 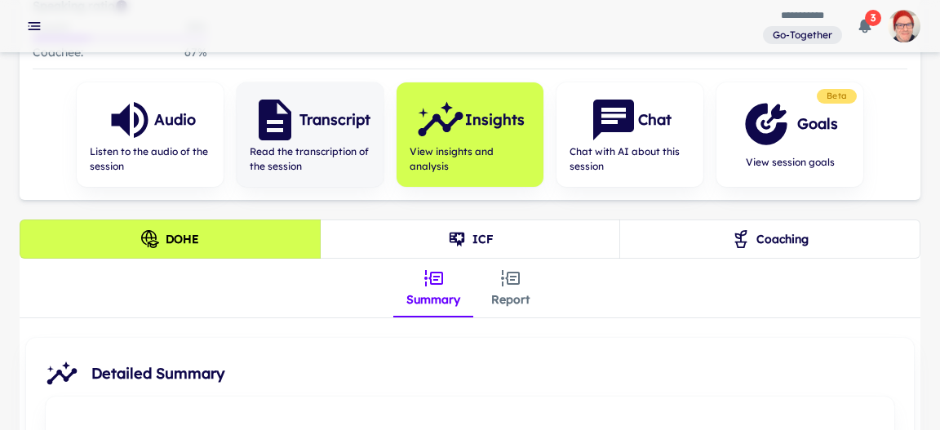 What do you see at coordinates (789, 135) in the screenshot?
I see `button: GoalsView session goals` at bounding box center [789, 135].